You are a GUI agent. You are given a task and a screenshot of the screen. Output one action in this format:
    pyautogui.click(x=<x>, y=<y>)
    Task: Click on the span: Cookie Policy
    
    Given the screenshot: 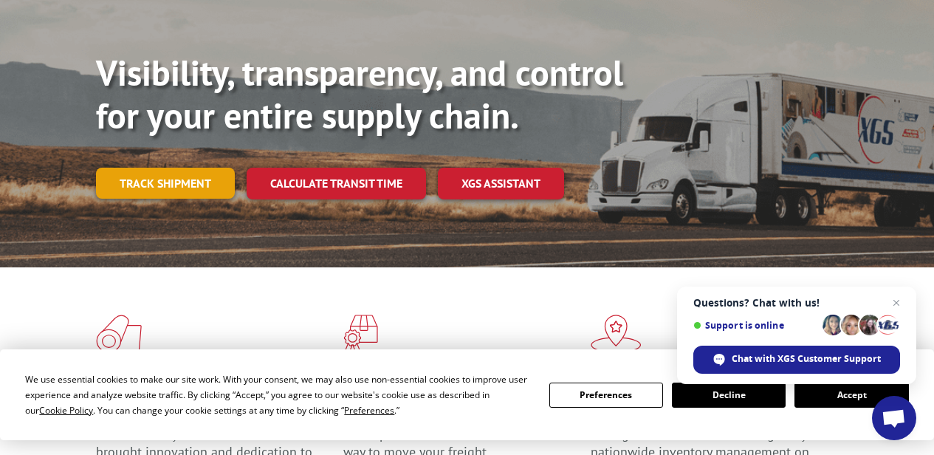 What is the action you would take?
    pyautogui.click(x=66, y=410)
    